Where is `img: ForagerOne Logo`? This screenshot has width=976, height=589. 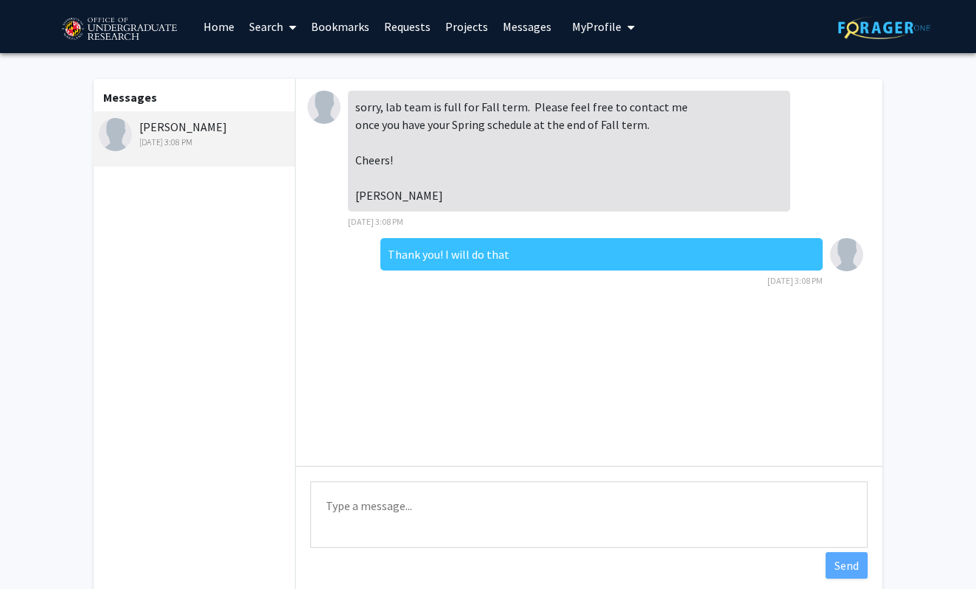 img: ForagerOne Logo is located at coordinates (884, 27).